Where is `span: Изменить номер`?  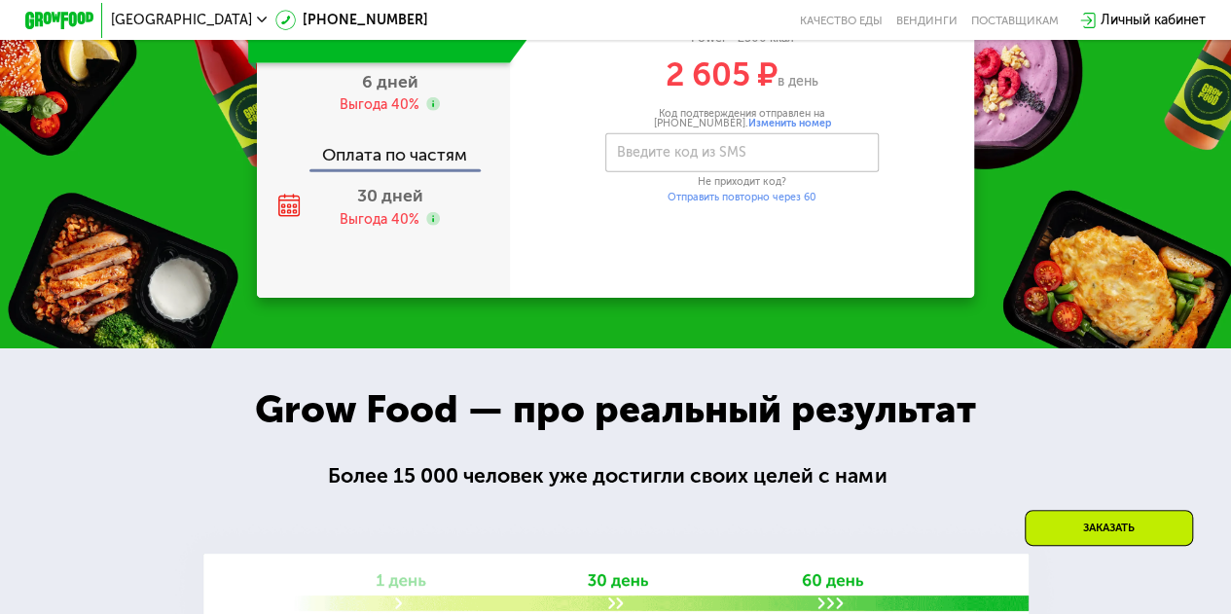 span: Изменить номер is located at coordinates (789, 123).